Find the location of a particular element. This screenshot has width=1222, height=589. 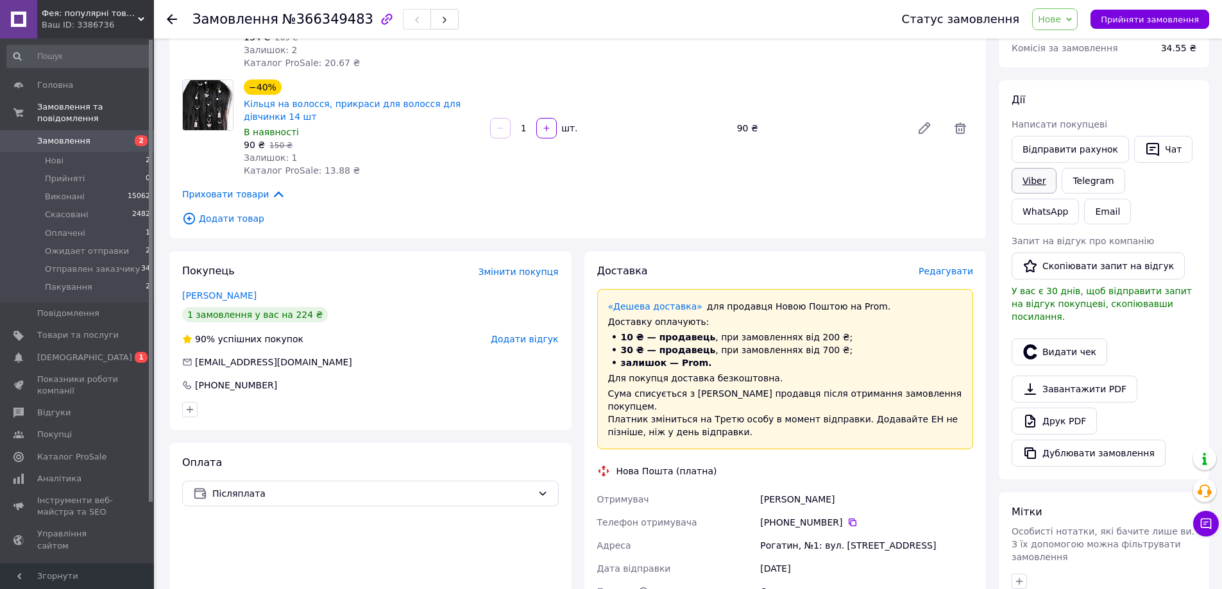

a: «Дешева доставка» is located at coordinates (655, 307).